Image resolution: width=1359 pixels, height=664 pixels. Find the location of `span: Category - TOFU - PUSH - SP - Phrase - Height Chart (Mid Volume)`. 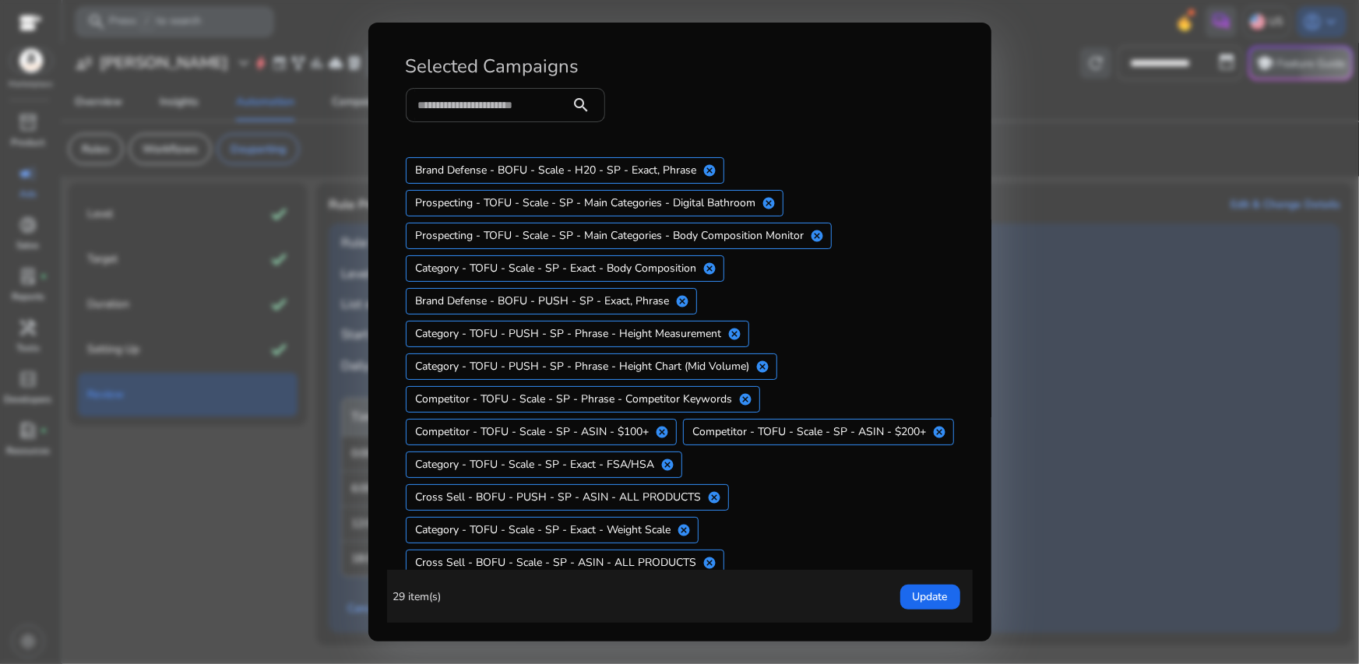

span: Category - TOFU - PUSH - SP - Phrase - Height Chart (Mid Volume) is located at coordinates (583, 366).